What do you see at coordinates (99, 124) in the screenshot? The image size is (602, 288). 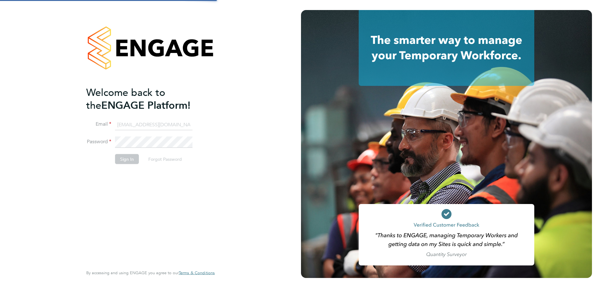 I see `label: Email` at bounding box center [99, 124].